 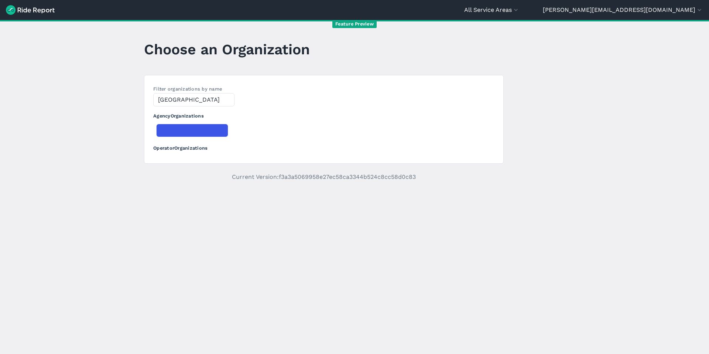 What do you see at coordinates (30, 10) in the screenshot?
I see `img: Ride Report` at bounding box center [30, 10].